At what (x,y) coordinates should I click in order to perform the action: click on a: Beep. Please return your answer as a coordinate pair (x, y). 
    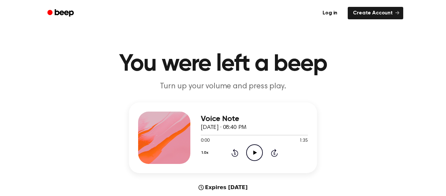
    Looking at the image, I should click on (61, 13).